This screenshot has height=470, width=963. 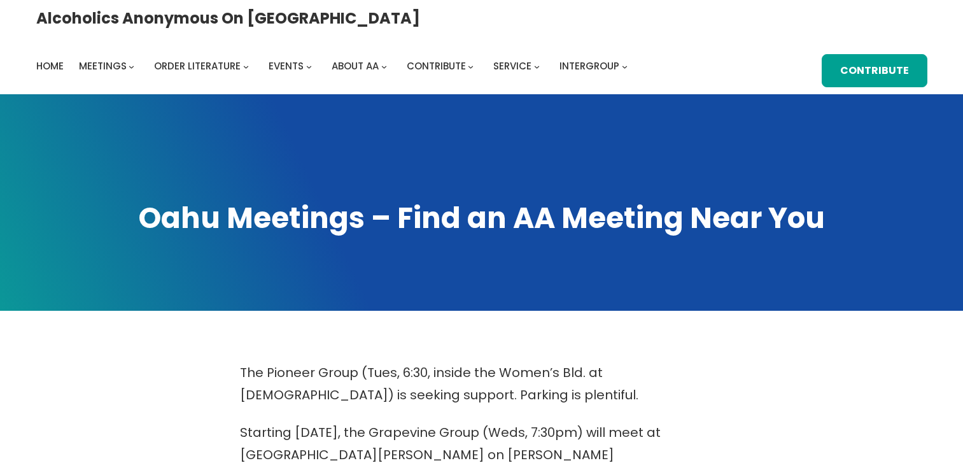 What do you see at coordinates (355, 66) in the screenshot?
I see `a: About AA` at bounding box center [355, 66].